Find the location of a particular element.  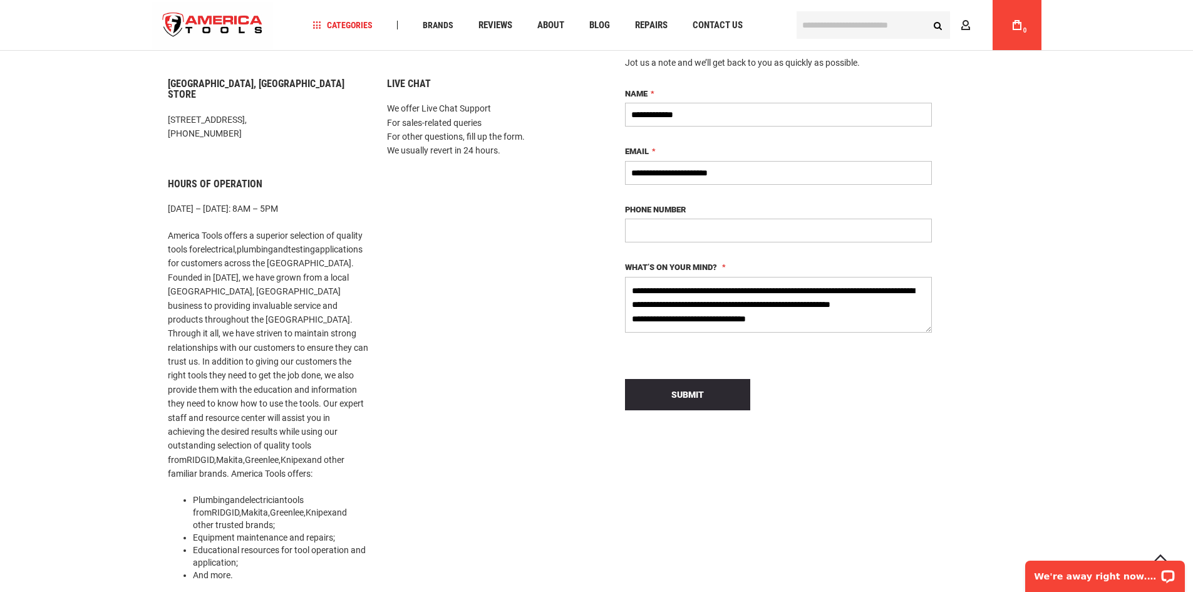

span: What’s on your mind? is located at coordinates (671, 267).